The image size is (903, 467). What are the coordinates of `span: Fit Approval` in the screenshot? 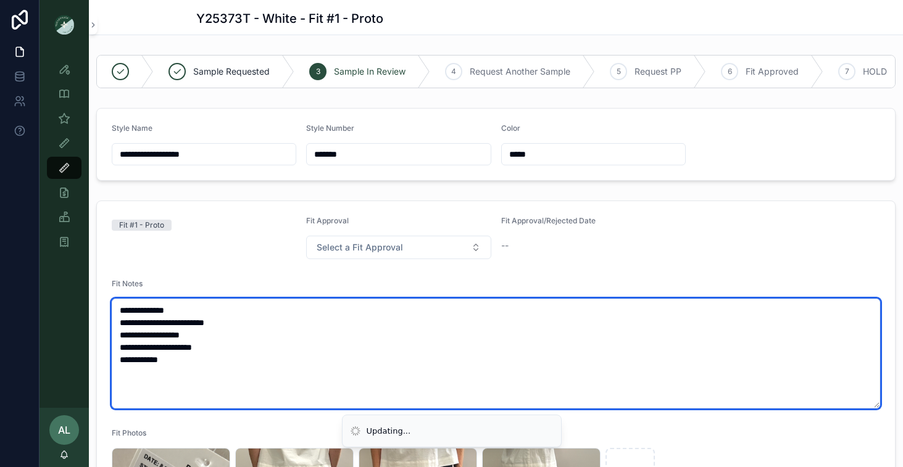 It's located at (327, 220).